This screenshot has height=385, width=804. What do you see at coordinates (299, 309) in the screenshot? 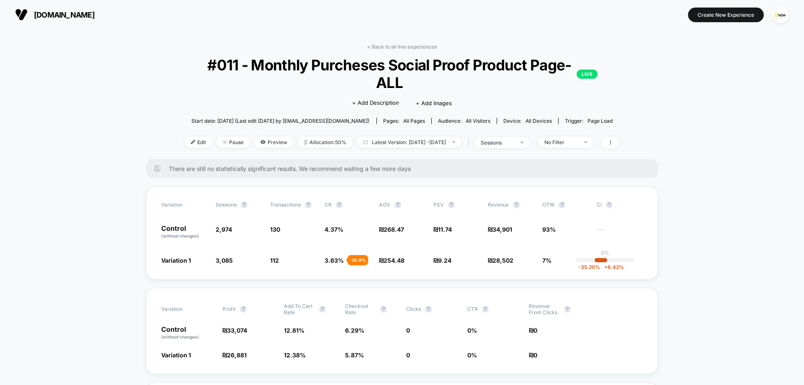
I see `span: Add To Cart Rate` at bounding box center [299, 309].